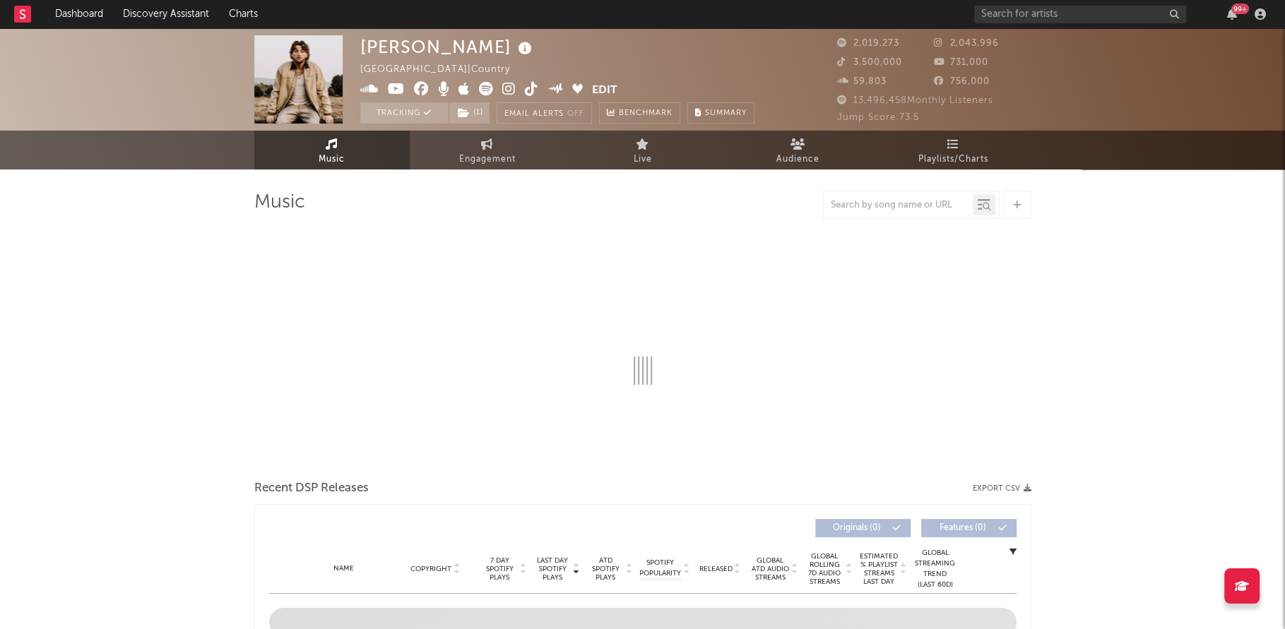  I want to click on span: Last Day Spotify Plays, so click(552, 569).